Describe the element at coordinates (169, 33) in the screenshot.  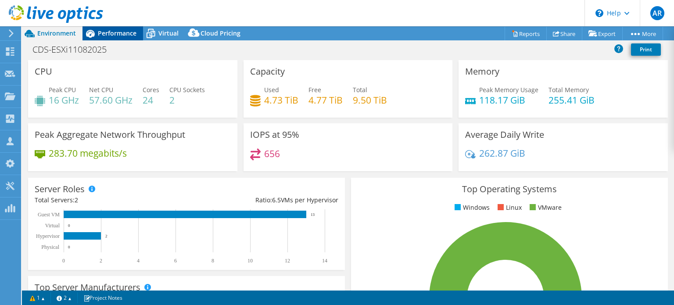
I see `span: Virtual` at that location.